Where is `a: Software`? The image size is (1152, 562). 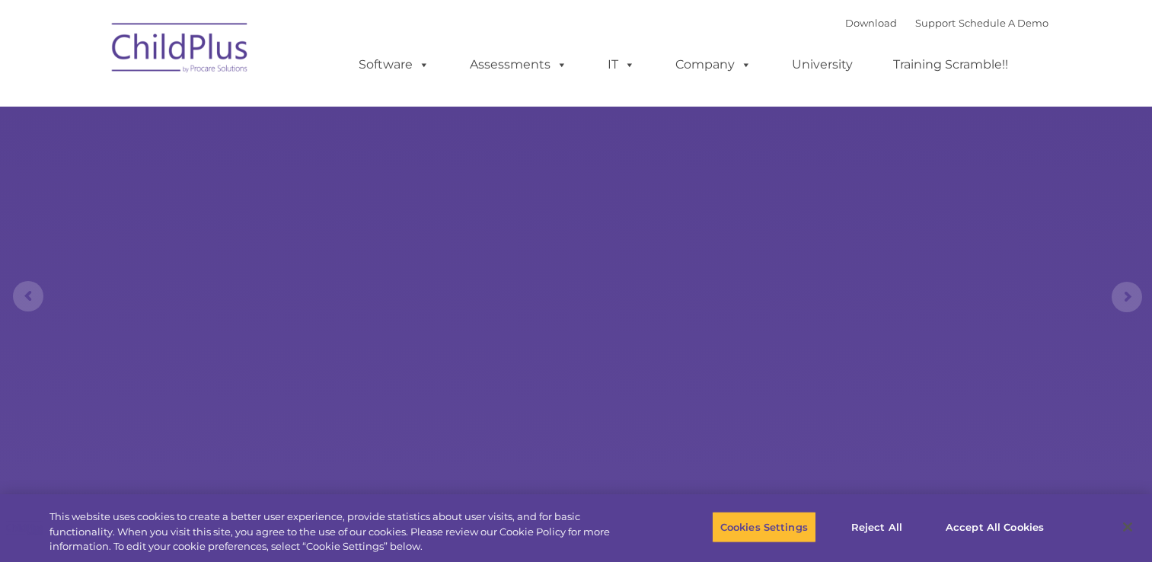 a: Software is located at coordinates (394, 65).